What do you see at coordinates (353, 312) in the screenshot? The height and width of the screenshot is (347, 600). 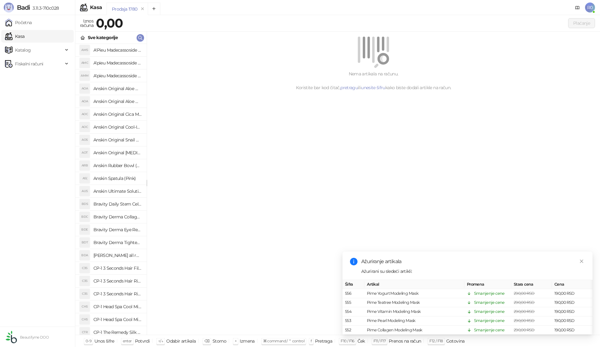 I see `td: 554` at bounding box center [353, 312].